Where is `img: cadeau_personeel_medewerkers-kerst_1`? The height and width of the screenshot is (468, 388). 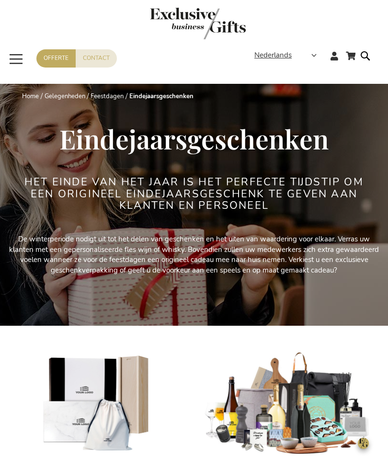
img: cadeau_personeel_medewerkers-kerst_1 is located at coordinates (287, 404).